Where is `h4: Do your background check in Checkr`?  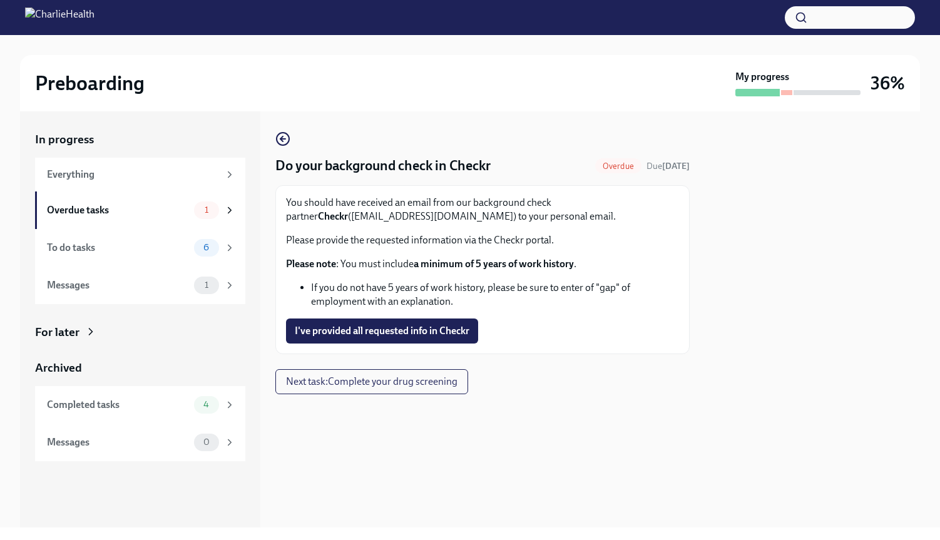
h4: Do your background check in Checkr is located at coordinates (383, 166).